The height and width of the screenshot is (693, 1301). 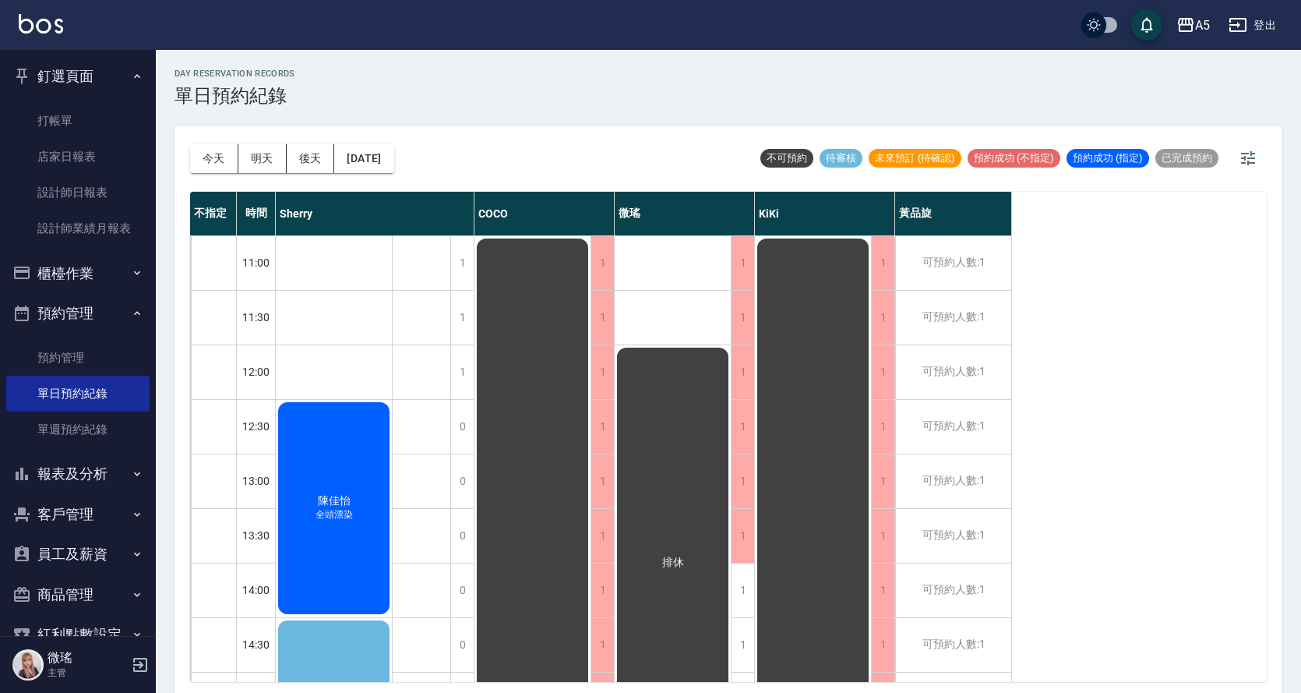 I want to click on a: 店家日報表, so click(x=78, y=157).